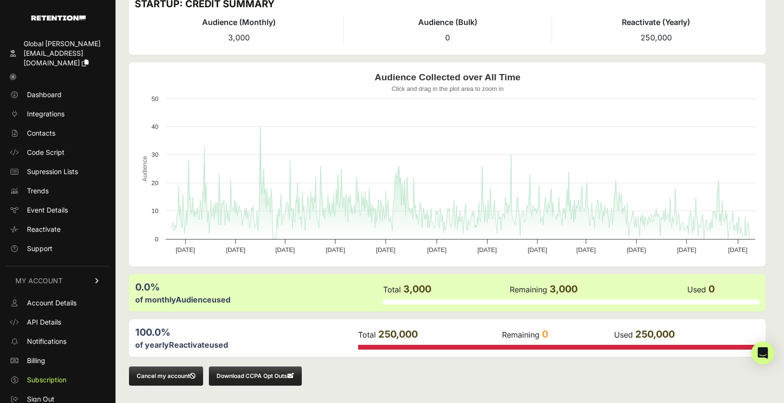 The width and height of the screenshot is (784, 403). Describe the element at coordinates (58, 114) in the screenshot. I see `a: Integrations` at that location.